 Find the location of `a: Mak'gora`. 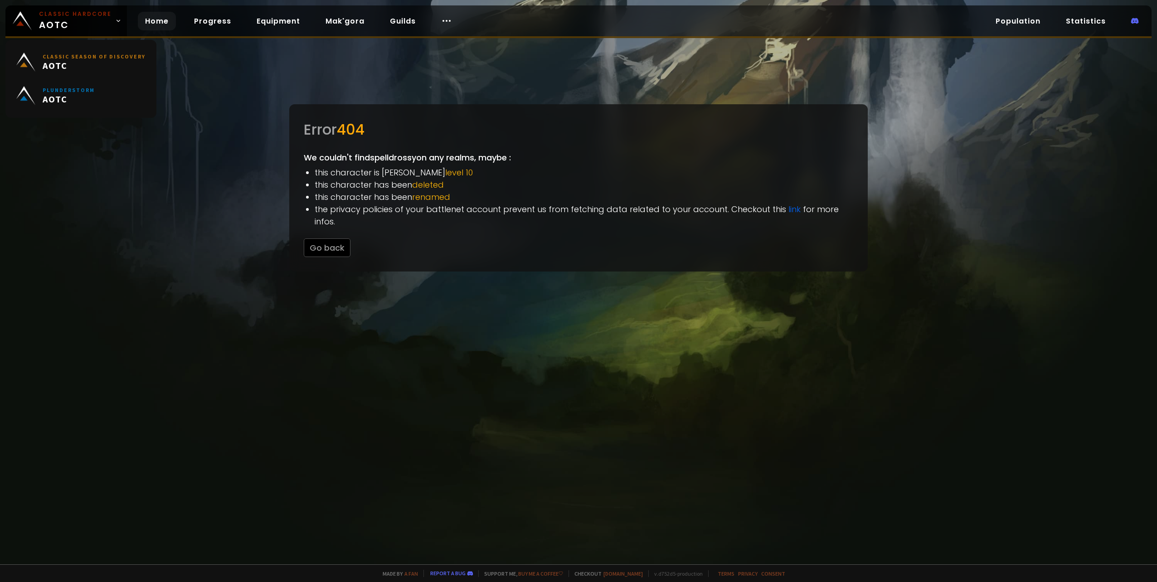

a: Mak'gora is located at coordinates (345, 21).